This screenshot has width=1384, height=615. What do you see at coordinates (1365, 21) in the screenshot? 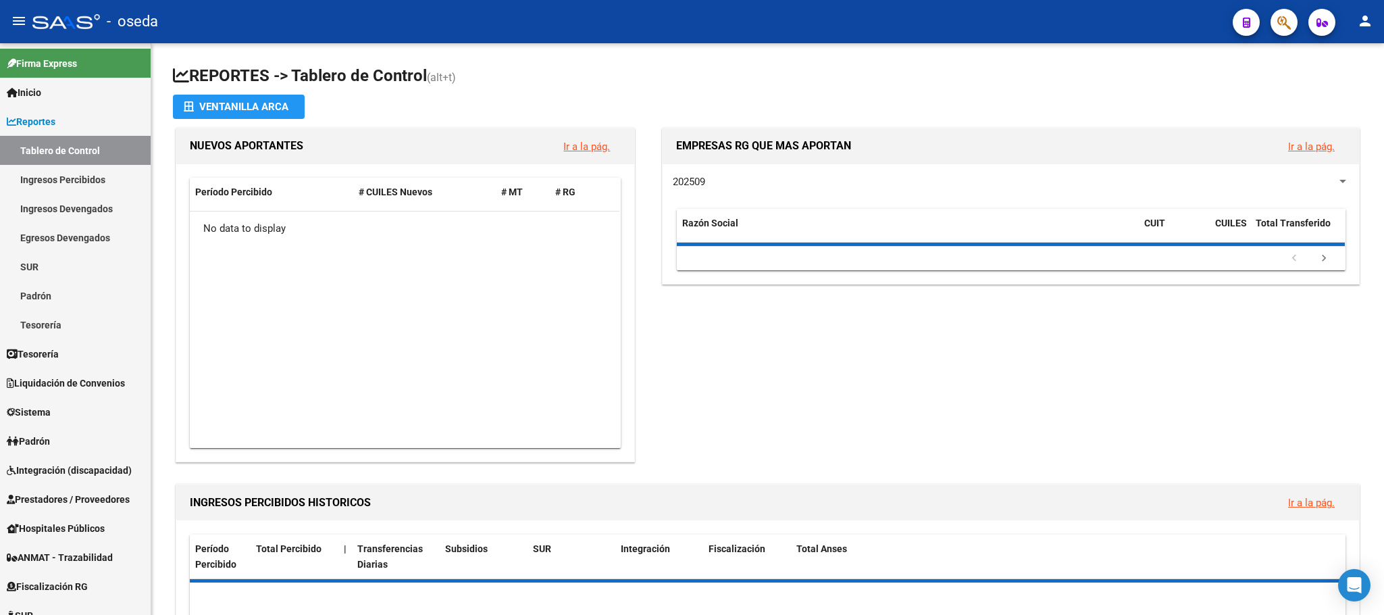
I see `mat-icon: person` at bounding box center [1365, 21].